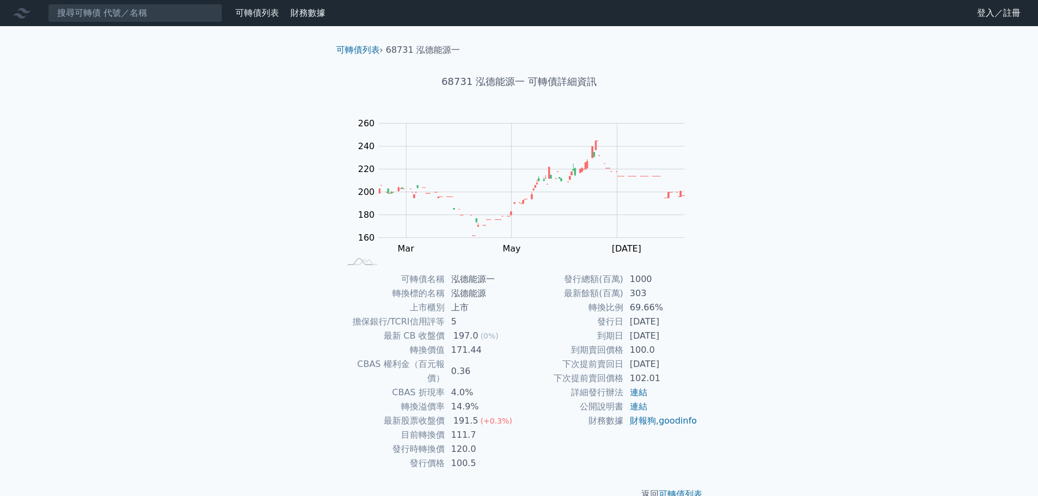 The image size is (1038, 496). What do you see at coordinates (571, 421) in the screenshot?
I see `td: 財務數據` at bounding box center [571, 421].